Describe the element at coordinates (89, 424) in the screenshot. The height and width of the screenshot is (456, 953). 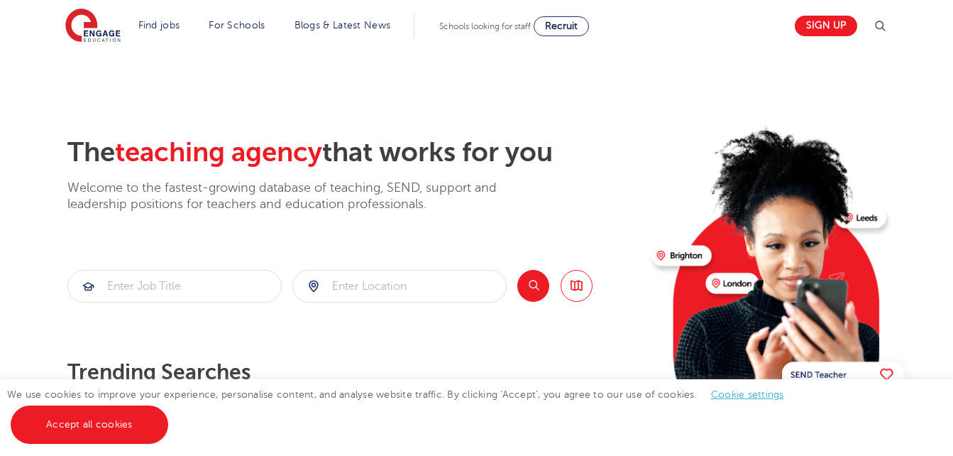
I see `a: Accept all cookies` at that location.